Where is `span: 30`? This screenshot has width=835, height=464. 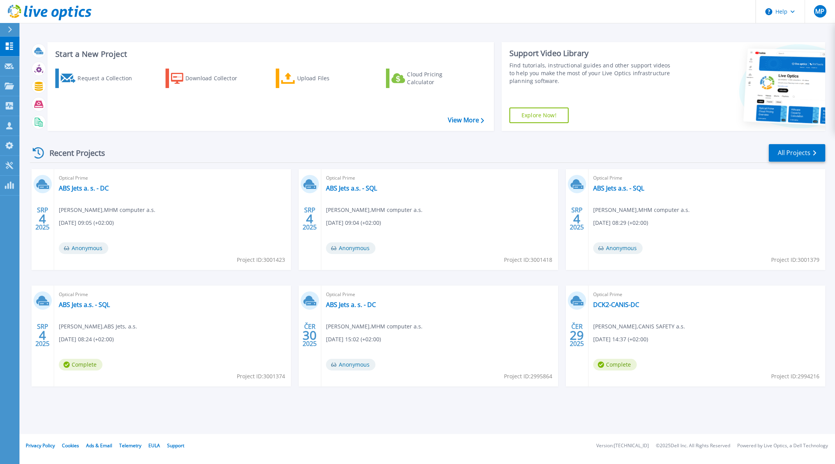
span: 30 is located at coordinates (310, 335).